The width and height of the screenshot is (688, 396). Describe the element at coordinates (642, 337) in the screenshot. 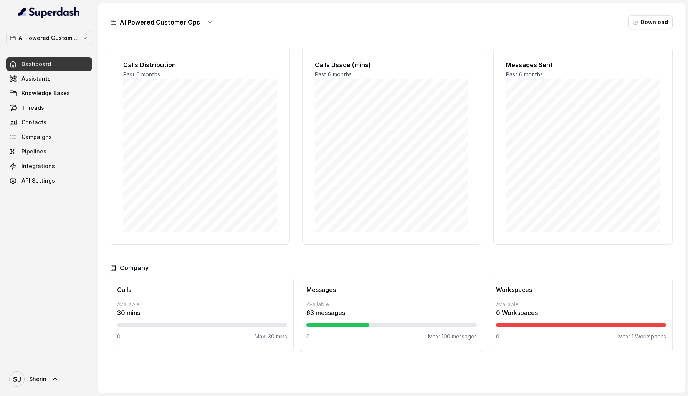

I see `p: Max: 1 Workspaces` at that location.